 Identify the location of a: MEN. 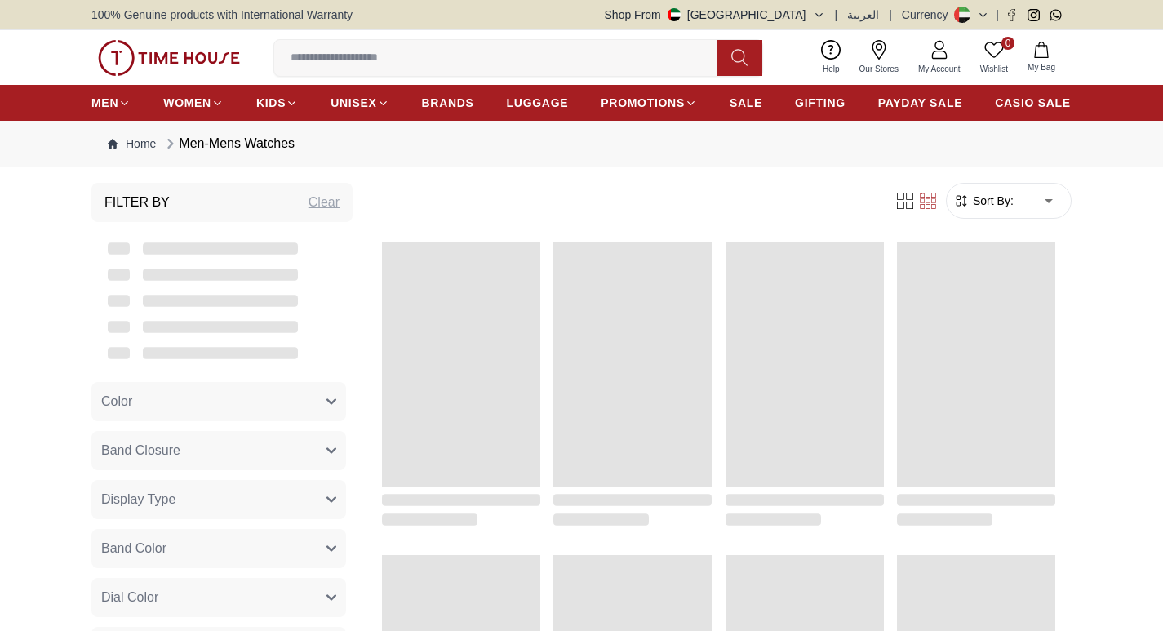
(111, 103).